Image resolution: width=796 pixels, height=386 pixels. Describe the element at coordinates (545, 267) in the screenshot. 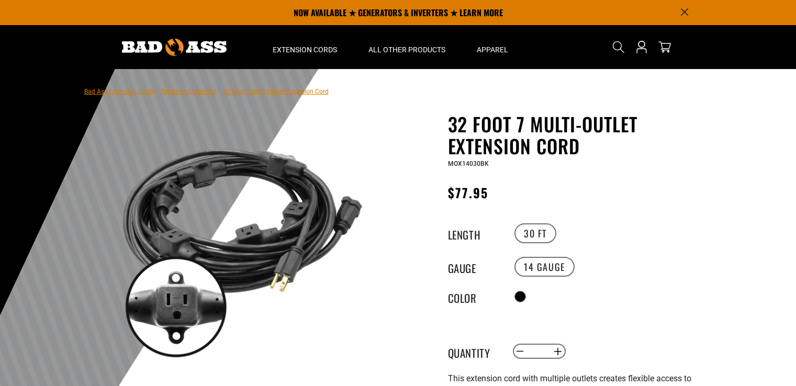

I see `label: 14 Gauge` at that location.